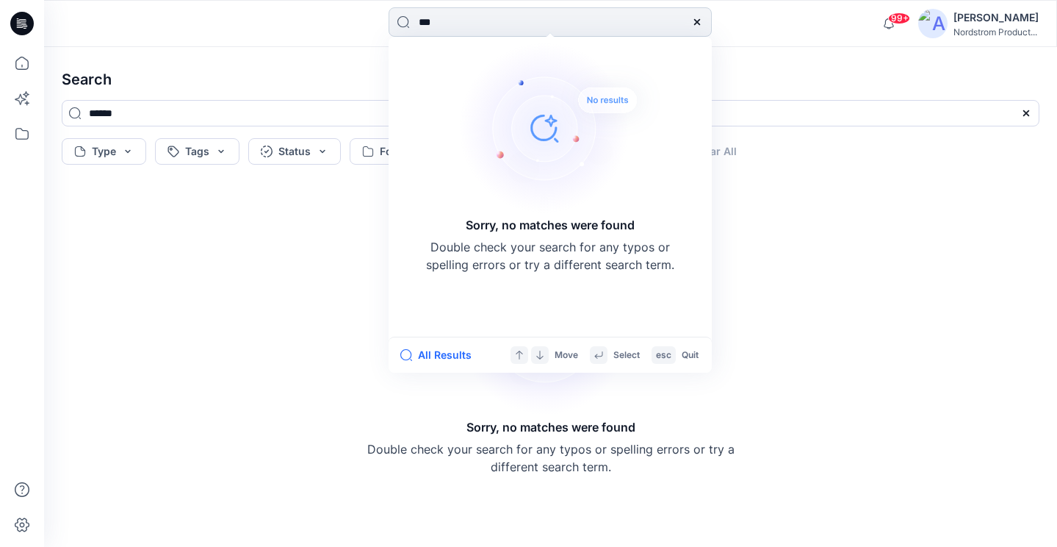 The height and width of the screenshot is (547, 1057). Describe the element at coordinates (441, 355) in the screenshot. I see `a: All Results` at that location.